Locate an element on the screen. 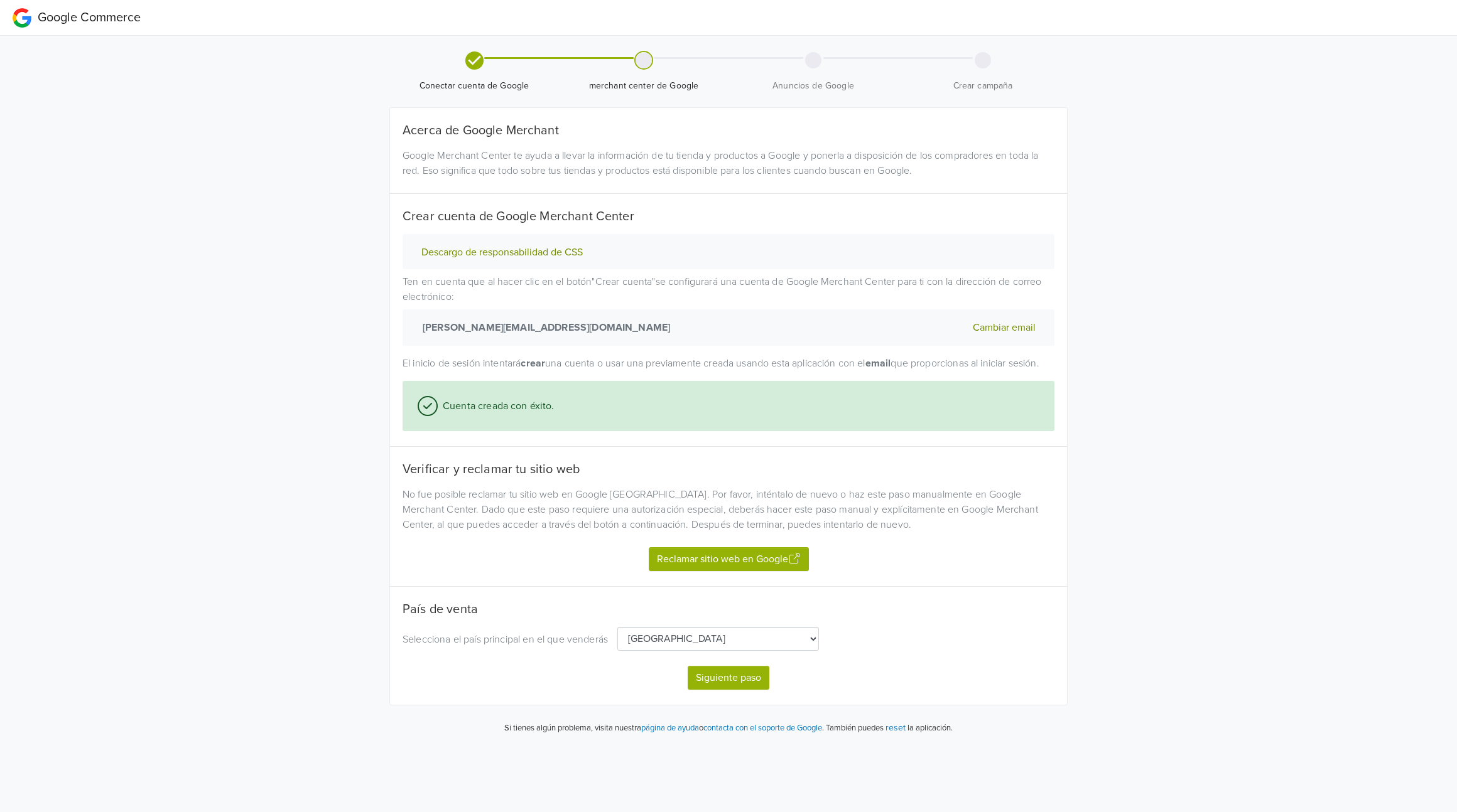 The image size is (1457, 812). p: Ten en cuenta que al hacer clic en el botón " Crear cuenta " se configurará una cuenta de Google ... is located at coordinates (728, 310).